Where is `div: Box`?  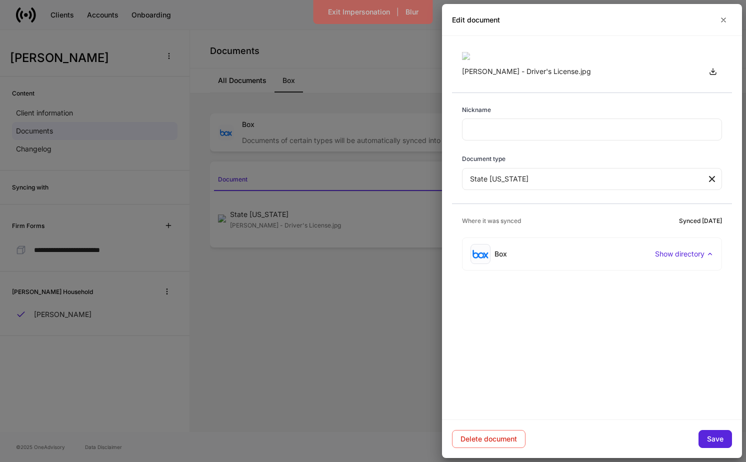 div: Box is located at coordinates (500, 254).